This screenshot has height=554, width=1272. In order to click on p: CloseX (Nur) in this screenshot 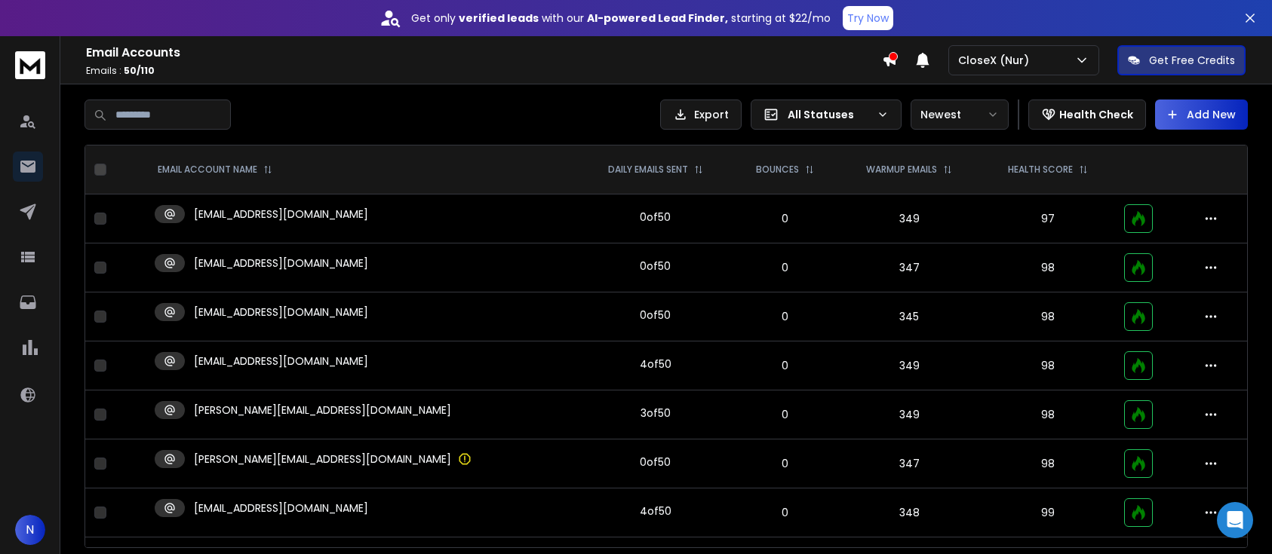, I will do `click(997, 60)`.